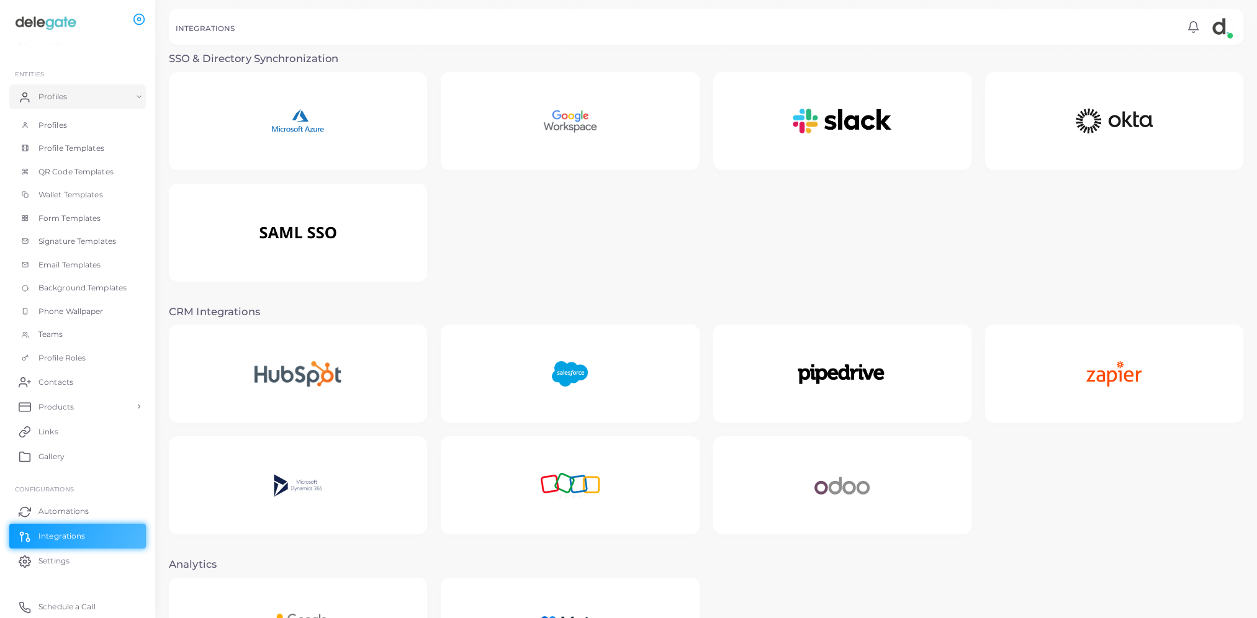 The height and width of the screenshot is (618, 1257). I want to click on a: Products, so click(78, 407).